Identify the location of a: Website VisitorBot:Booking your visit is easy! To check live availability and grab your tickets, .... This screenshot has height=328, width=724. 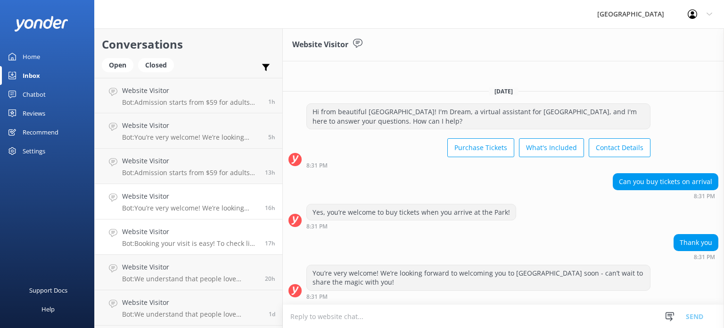
(189, 237).